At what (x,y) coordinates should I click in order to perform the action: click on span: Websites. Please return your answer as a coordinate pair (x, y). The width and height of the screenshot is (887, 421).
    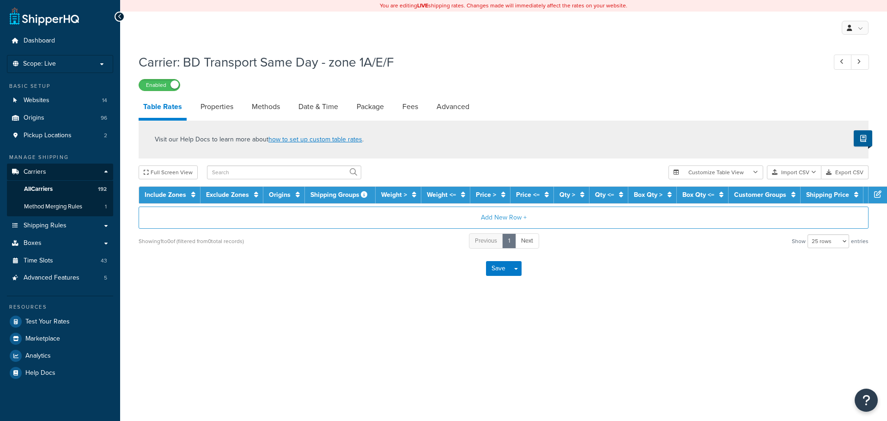
    Looking at the image, I should click on (36, 100).